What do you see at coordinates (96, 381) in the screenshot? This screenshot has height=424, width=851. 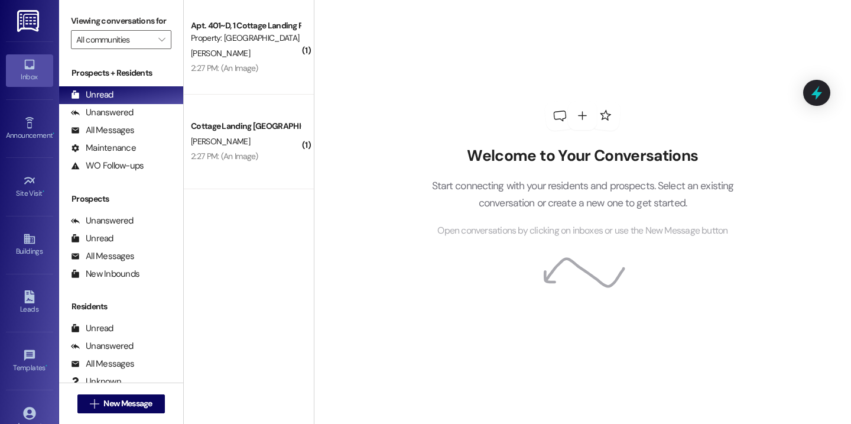 I see `div: Unknown` at bounding box center [96, 381].